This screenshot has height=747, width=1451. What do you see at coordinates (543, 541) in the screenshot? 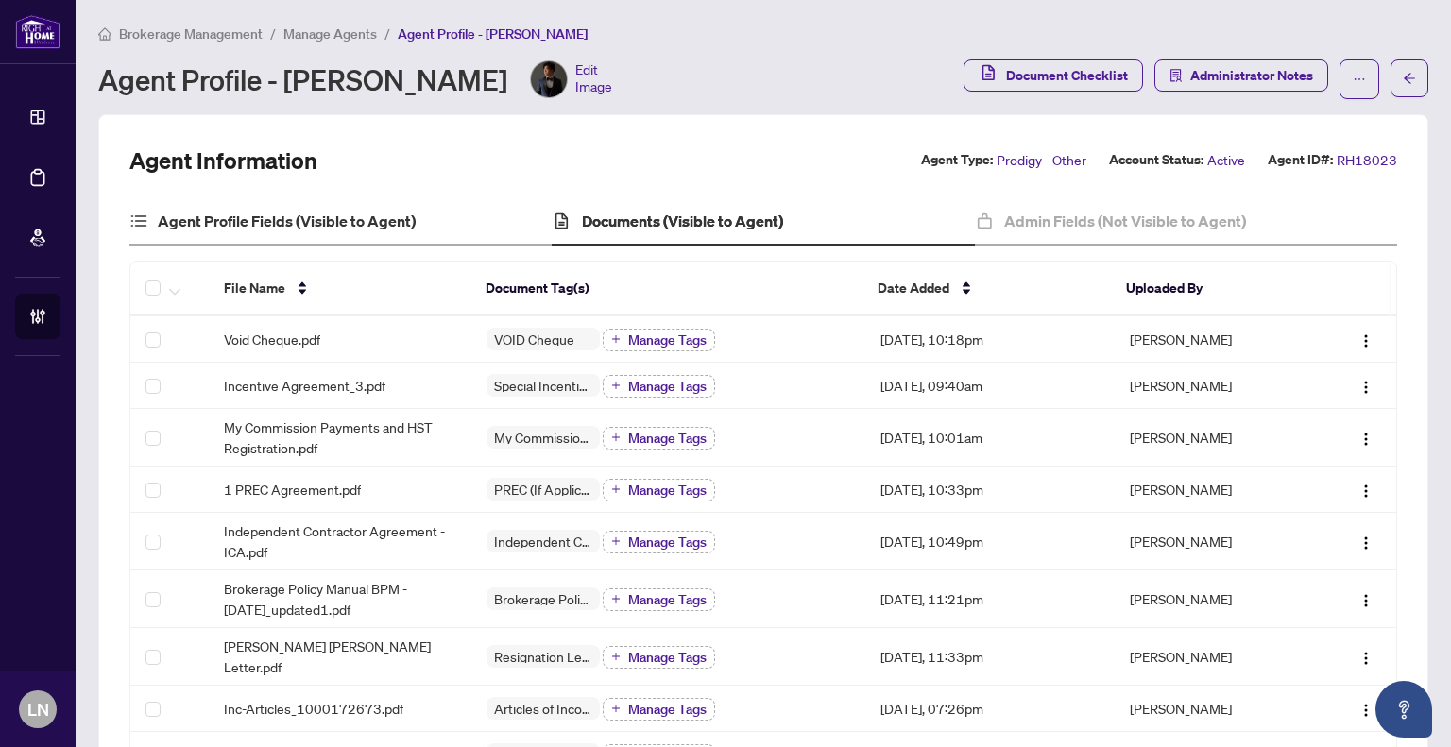
I see `span: Independent Contractor Agreement` at bounding box center [543, 541].